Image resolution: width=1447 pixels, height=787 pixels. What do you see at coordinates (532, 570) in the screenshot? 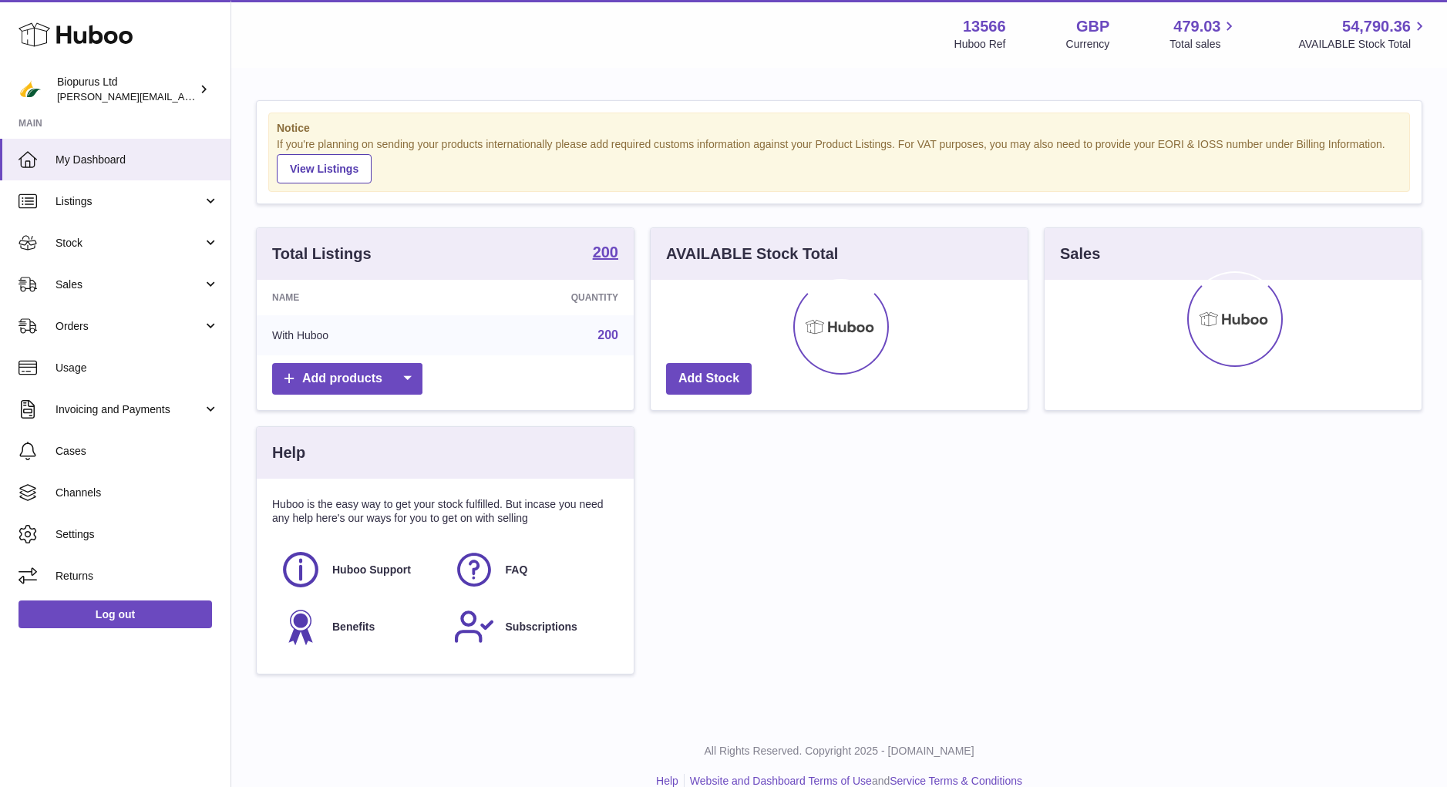
I see `a: FAQ` at bounding box center [532, 570].